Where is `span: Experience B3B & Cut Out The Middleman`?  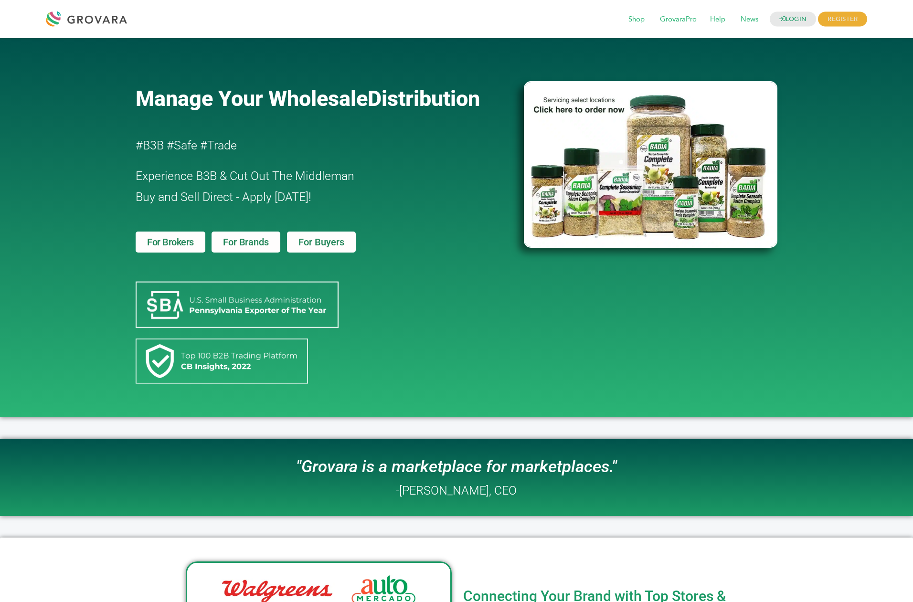
span: Experience B3B & Cut Out The Middleman is located at coordinates (245, 176).